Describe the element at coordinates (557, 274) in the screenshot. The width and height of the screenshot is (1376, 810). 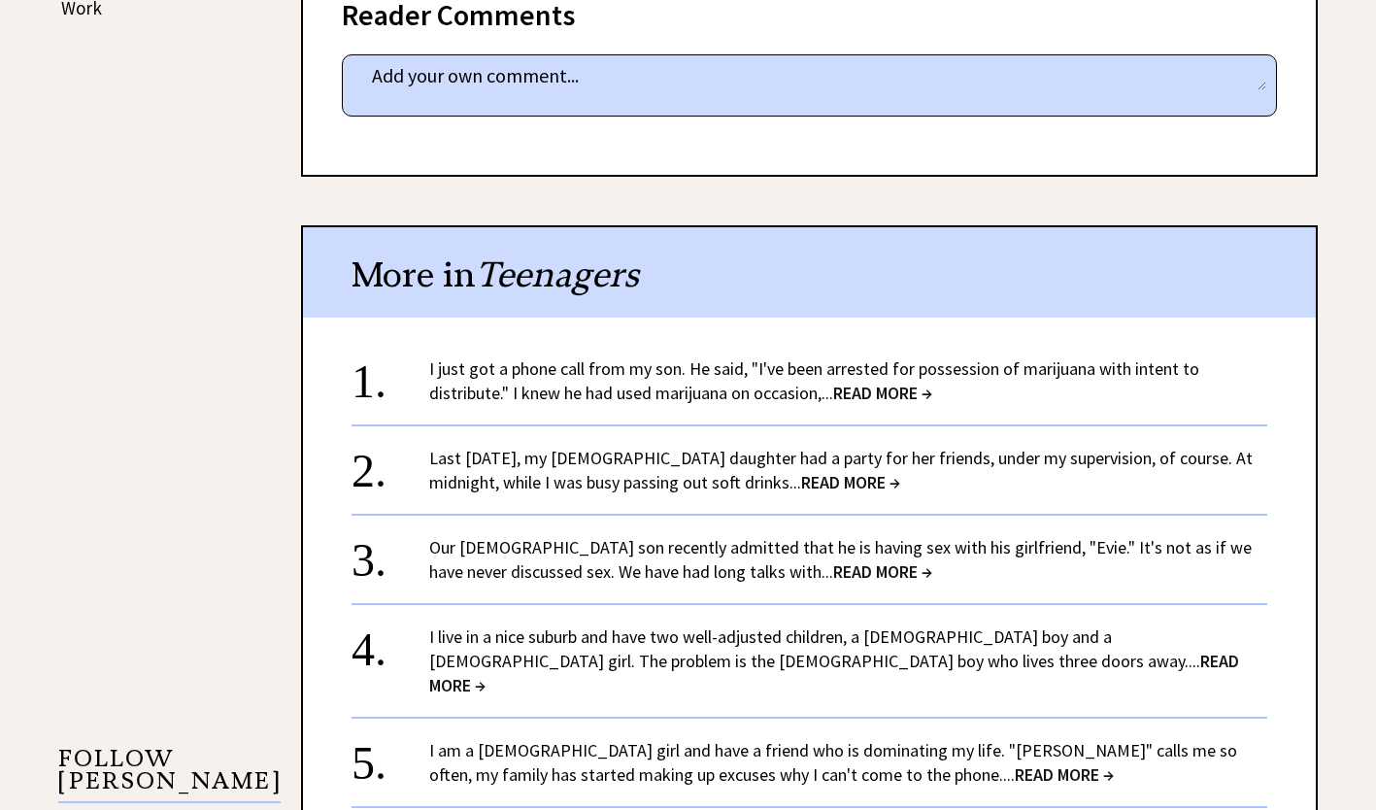
I see `span: Teenagers` at that location.